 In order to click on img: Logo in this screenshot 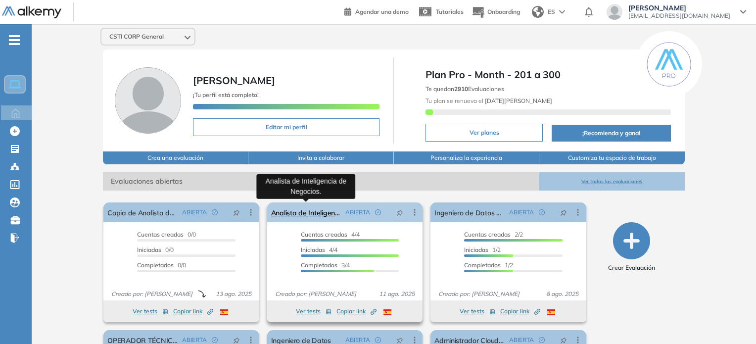, I will do `click(32, 12)`.